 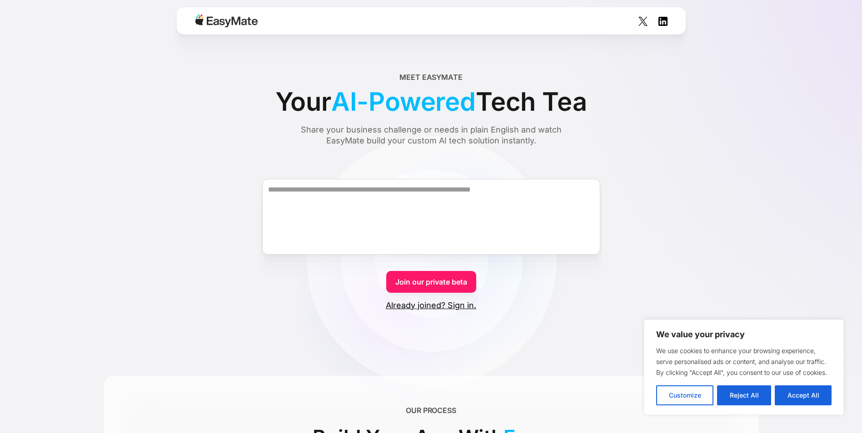 What do you see at coordinates (744, 362) in the screenshot?
I see `p: We use cookies to enhance your browsing experience, serve personalised ads or content, and analys...` at bounding box center [744, 362].